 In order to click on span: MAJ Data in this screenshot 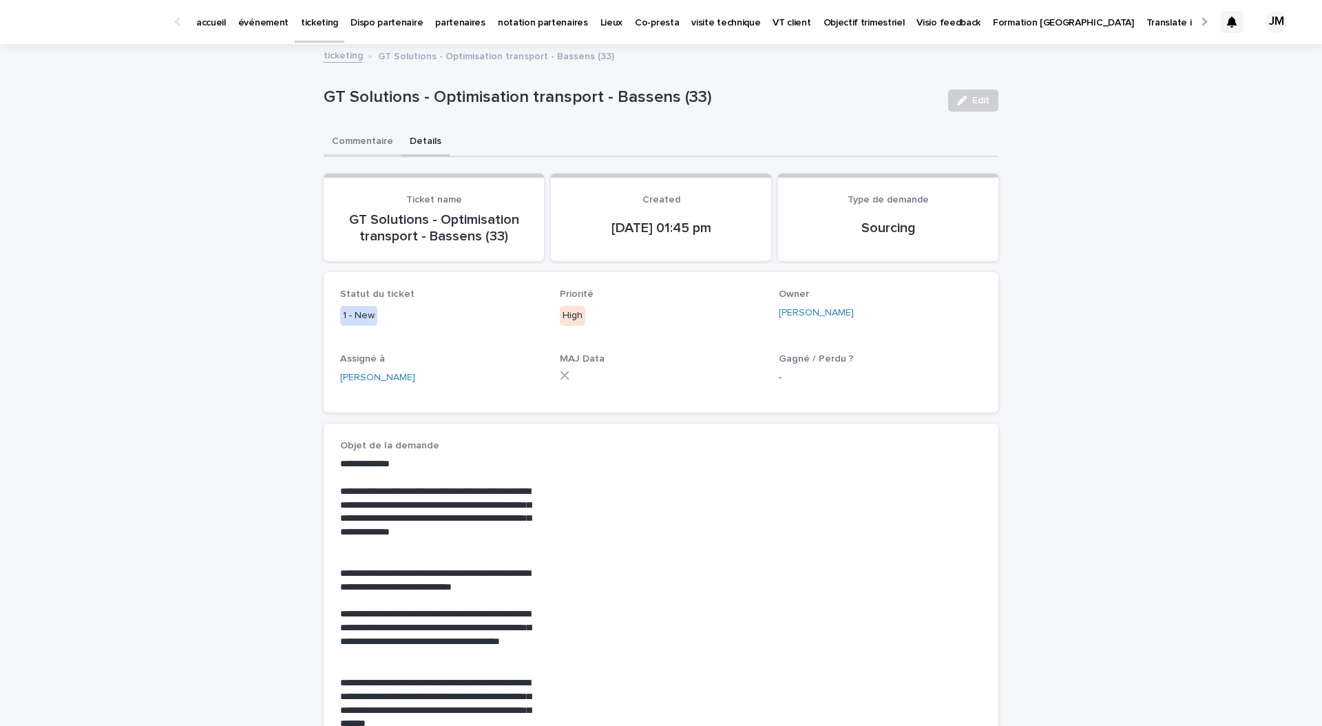, I will do `click(582, 359)`.